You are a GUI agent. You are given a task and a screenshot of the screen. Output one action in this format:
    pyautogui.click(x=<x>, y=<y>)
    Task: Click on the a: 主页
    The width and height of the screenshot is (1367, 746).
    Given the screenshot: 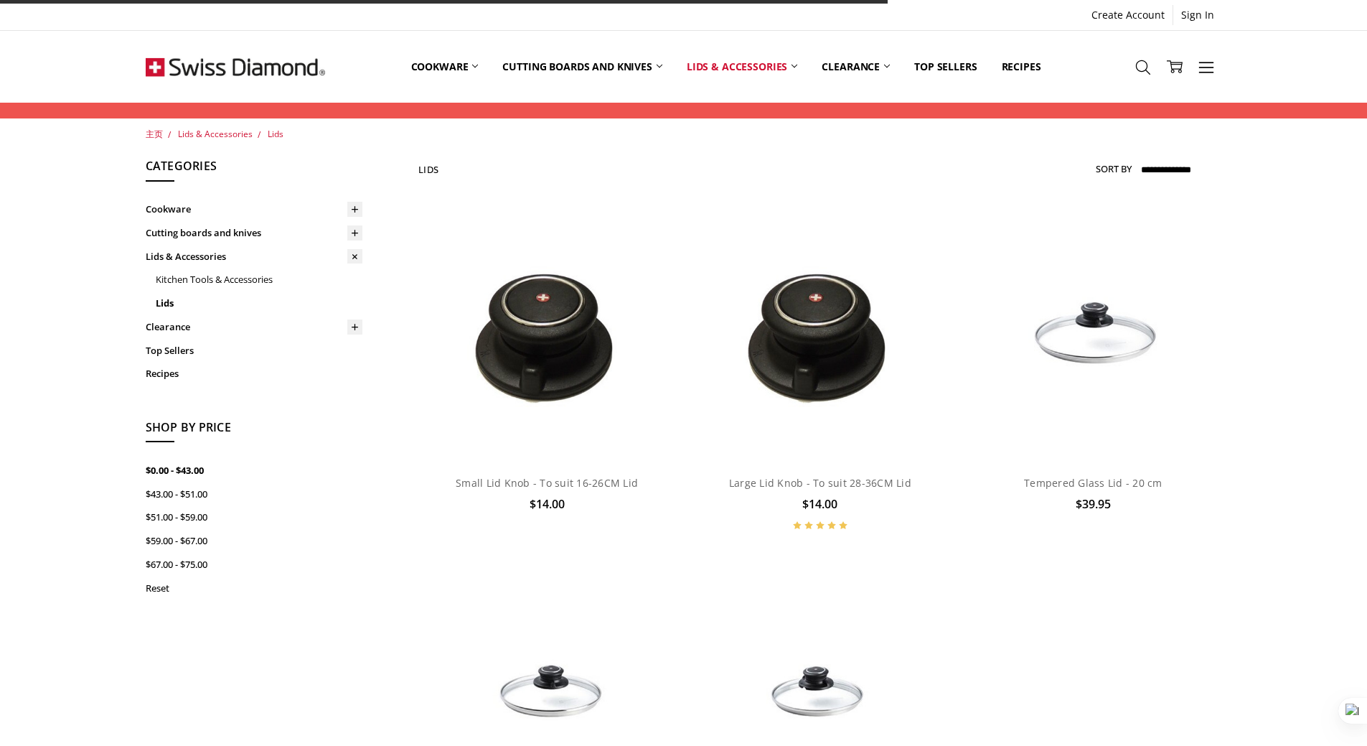 What is the action you would take?
    pyautogui.click(x=154, y=133)
    